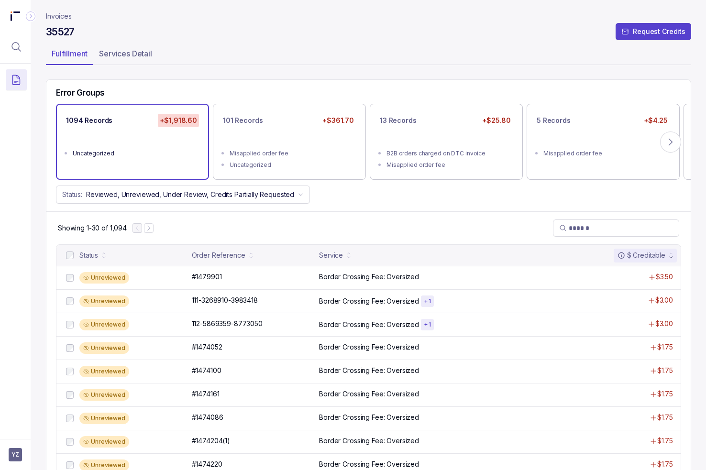  What do you see at coordinates (59, 16) in the screenshot?
I see `p: Invoices` at bounding box center [59, 16].